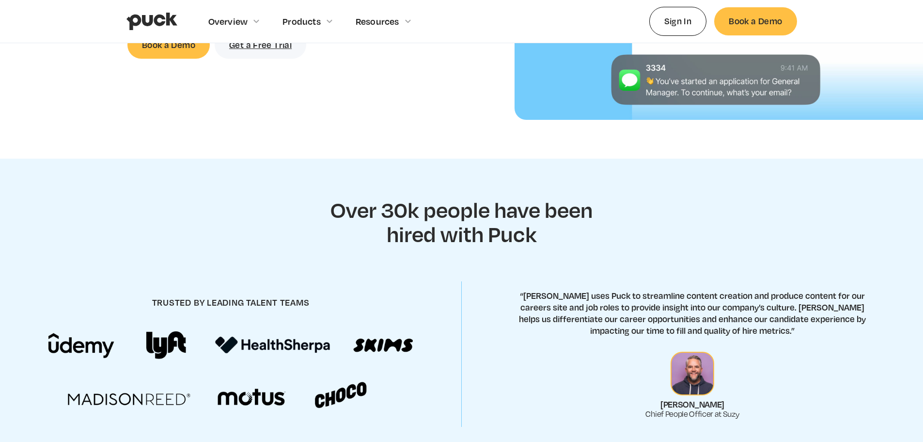  What do you see at coordinates (378, 21) in the screenshot?
I see `div: Resources` at bounding box center [378, 21].